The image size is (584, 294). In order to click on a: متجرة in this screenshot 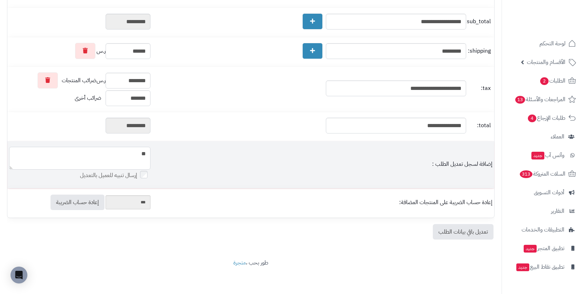, I will do `click(240, 263)`.